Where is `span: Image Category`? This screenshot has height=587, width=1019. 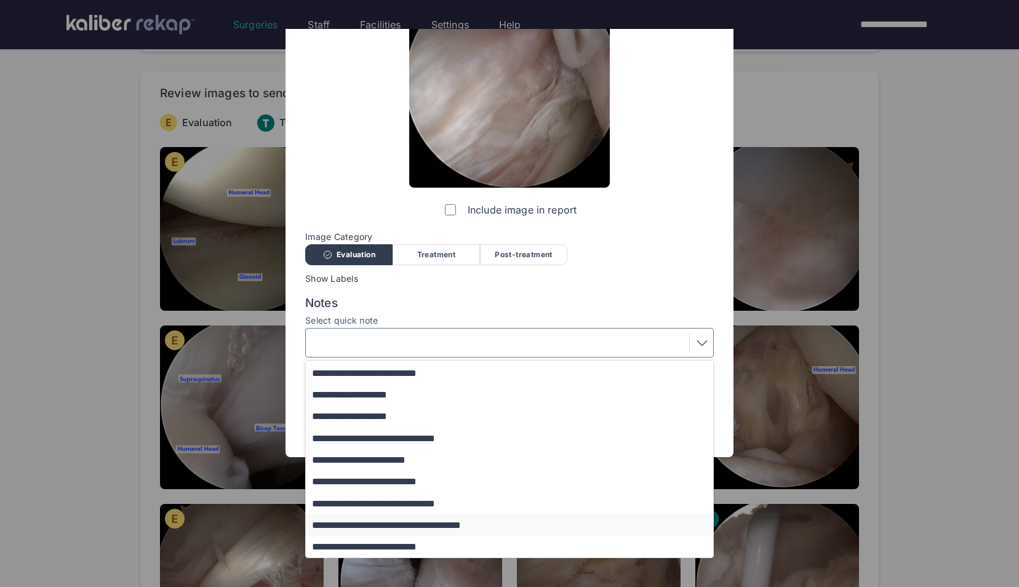 span: Image Category is located at coordinates (509, 237).